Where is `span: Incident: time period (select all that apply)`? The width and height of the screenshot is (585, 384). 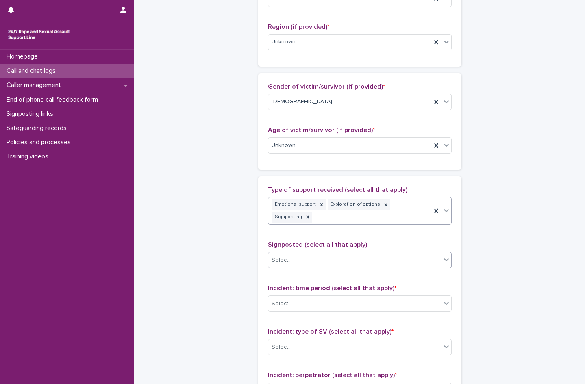 span: Incident: time period (select all that apply) is located at coordinates (332, 288).